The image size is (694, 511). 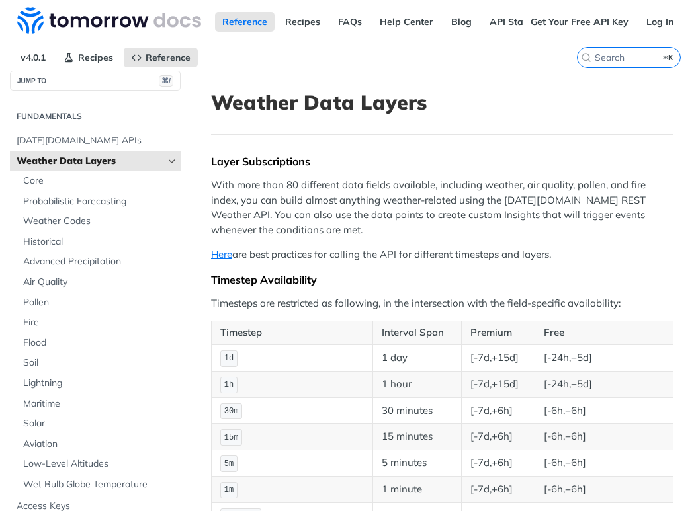 I want to click on button: Hide subpages for Weather Data Layers, so click(x=172, y=161).